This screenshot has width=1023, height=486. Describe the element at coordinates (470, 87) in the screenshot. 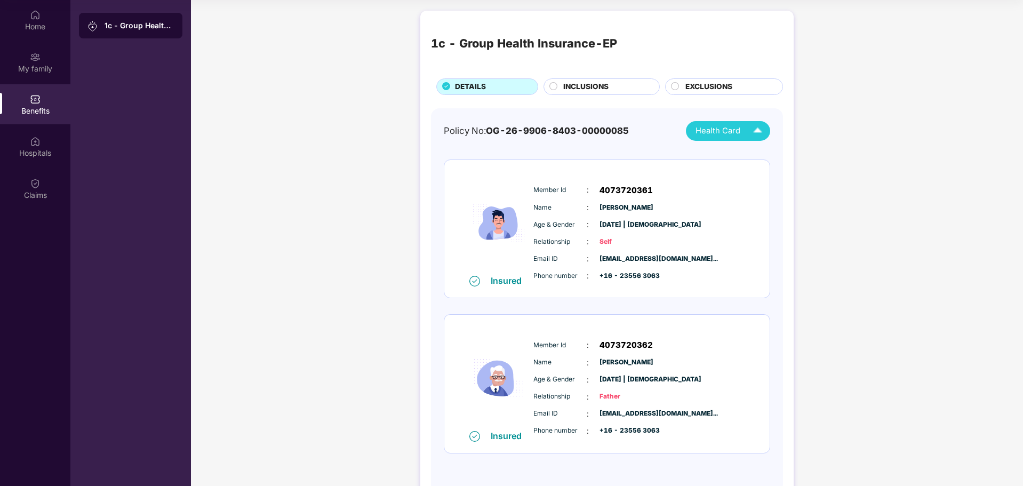

I see `span: DETAILS` at that location.